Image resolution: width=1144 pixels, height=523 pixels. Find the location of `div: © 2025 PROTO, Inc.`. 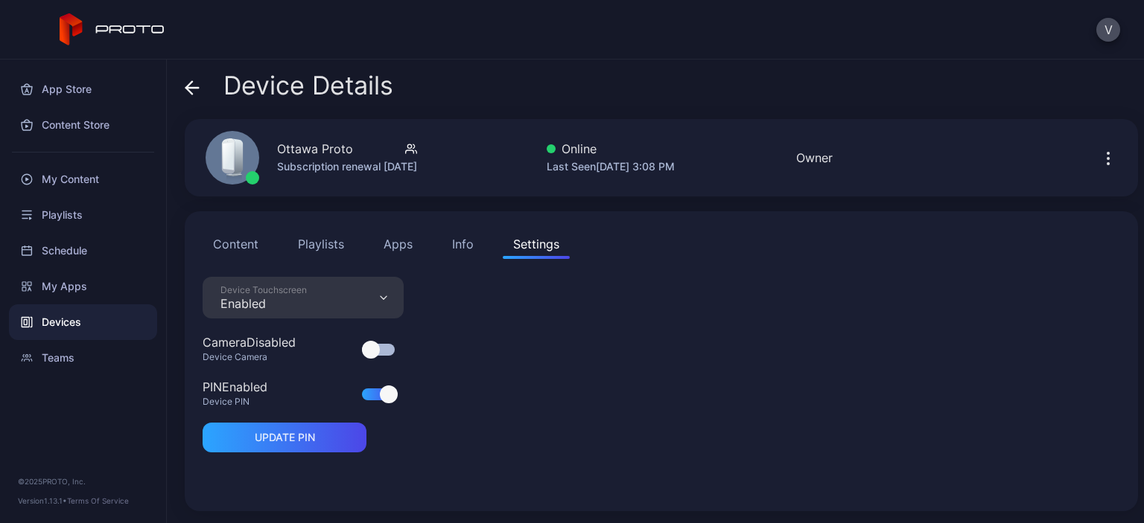

div: © 2025 PROTO, Inc. is located at coordinates (83, 482).